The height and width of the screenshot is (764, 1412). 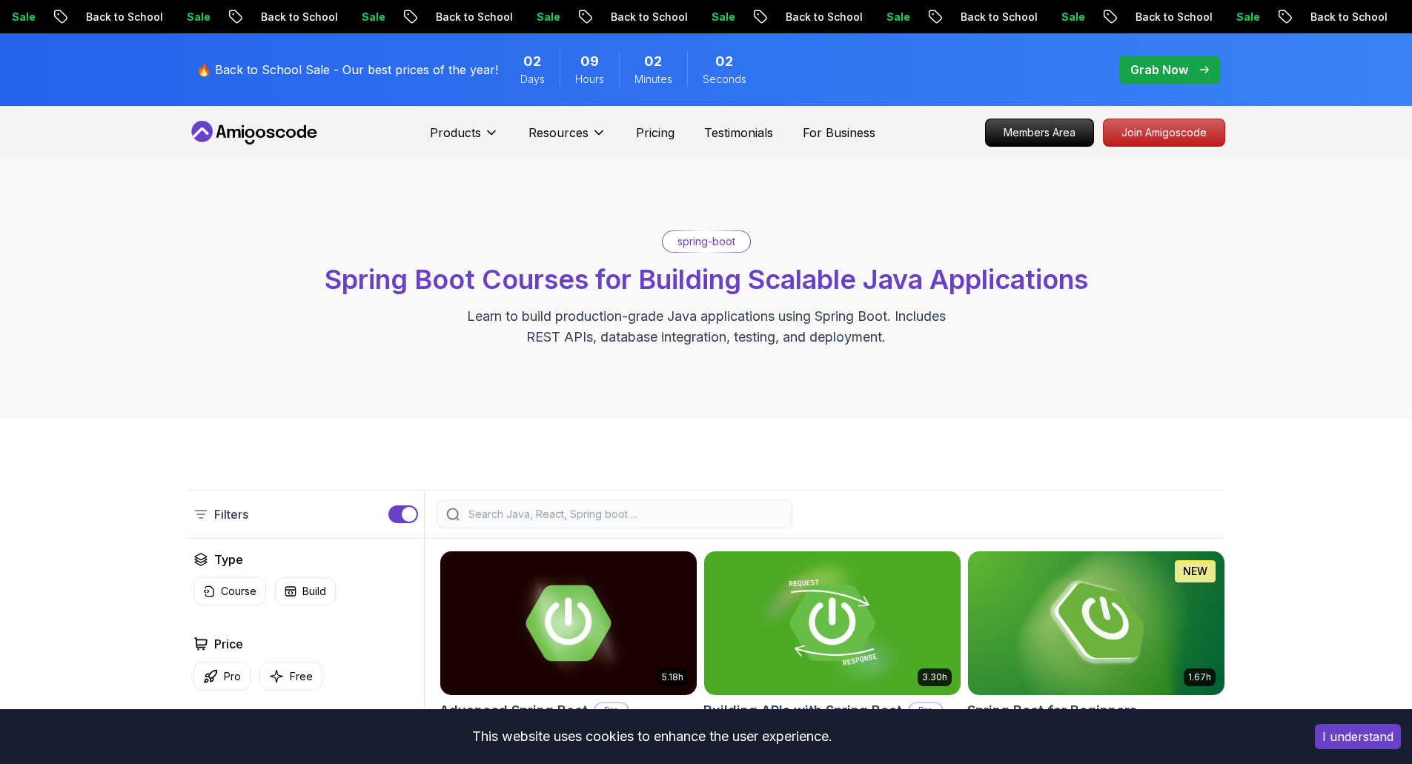 What do you see at coordinates (724, 79) in the screenshot?
I see `span: Seconds` at bounding box center [724, 79].